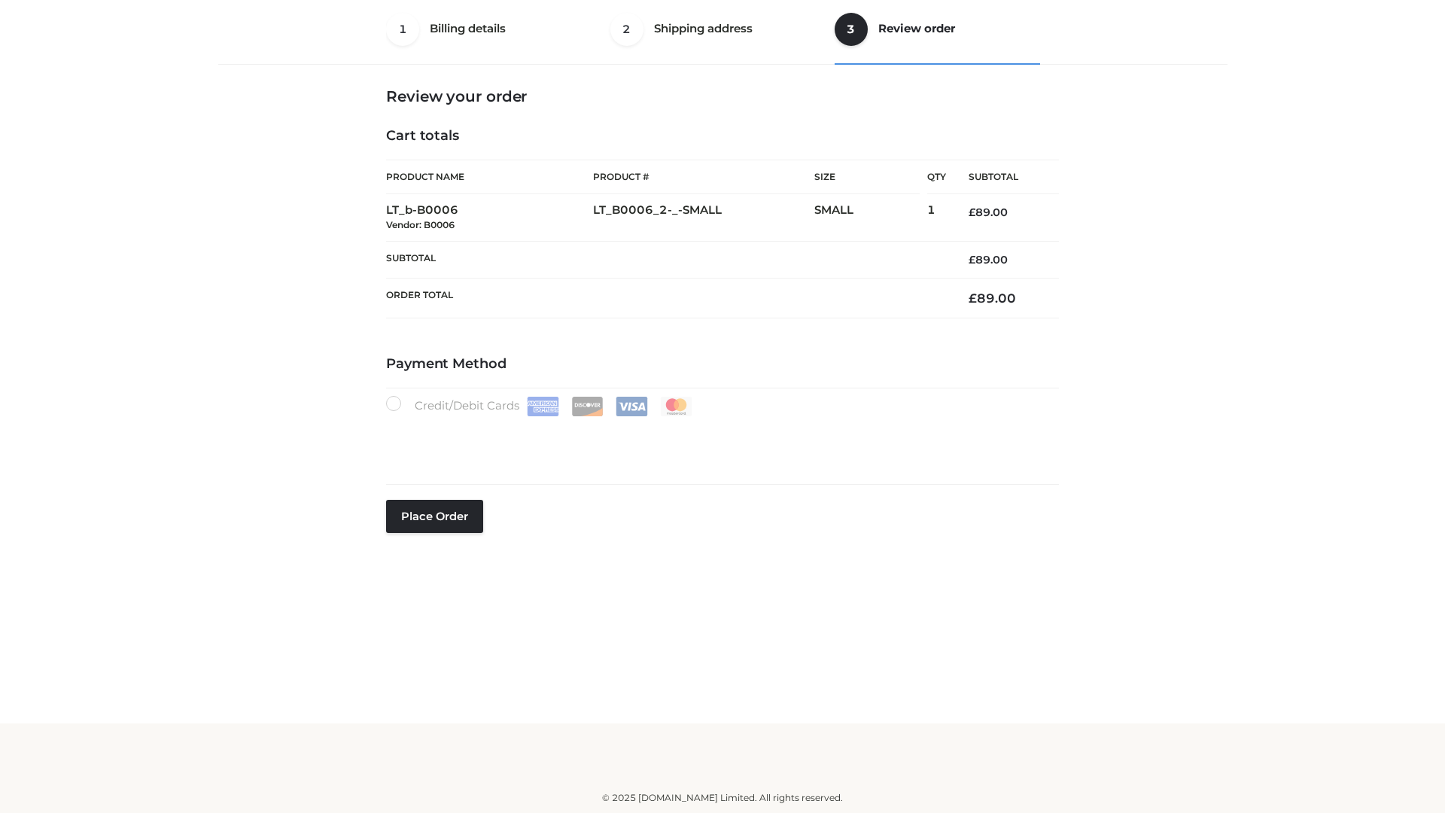  Describe the element at coordinates (587, 407) in the screenshot. I see `img: Discover` at that location.